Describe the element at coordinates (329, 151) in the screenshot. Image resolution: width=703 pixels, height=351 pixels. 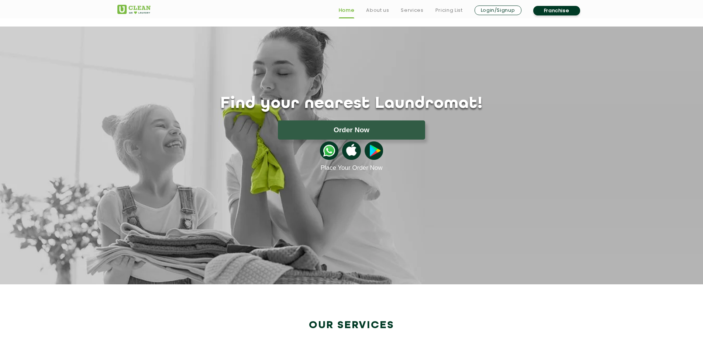
I see `img: whatsappicon.png` at that location.